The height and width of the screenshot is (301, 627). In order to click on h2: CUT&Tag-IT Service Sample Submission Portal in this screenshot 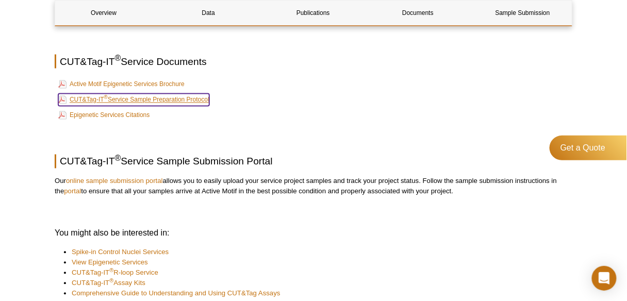, I will do `click(313, 161)`.